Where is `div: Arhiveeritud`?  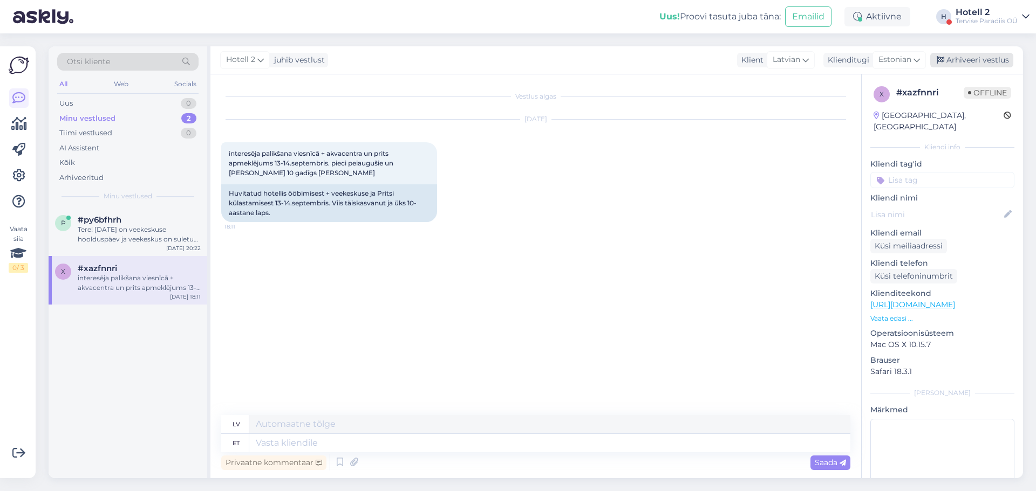
div: Arhiveeritud is located at coordinates (81, 178).